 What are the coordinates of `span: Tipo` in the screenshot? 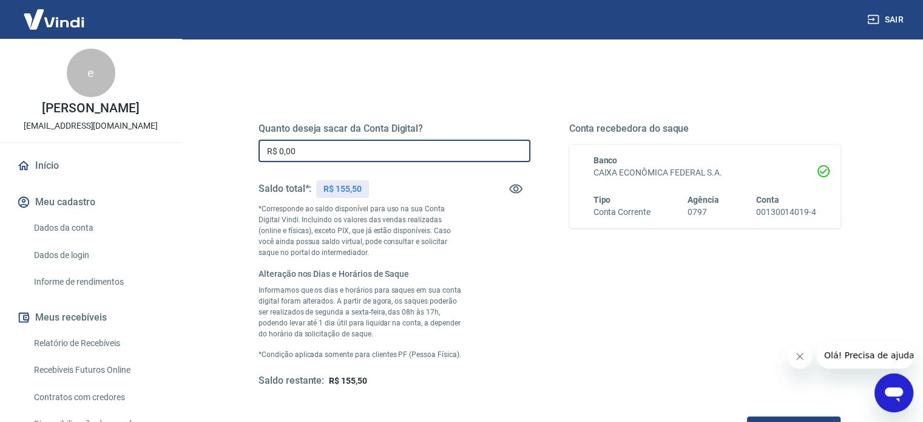 It's located at (602, 200).